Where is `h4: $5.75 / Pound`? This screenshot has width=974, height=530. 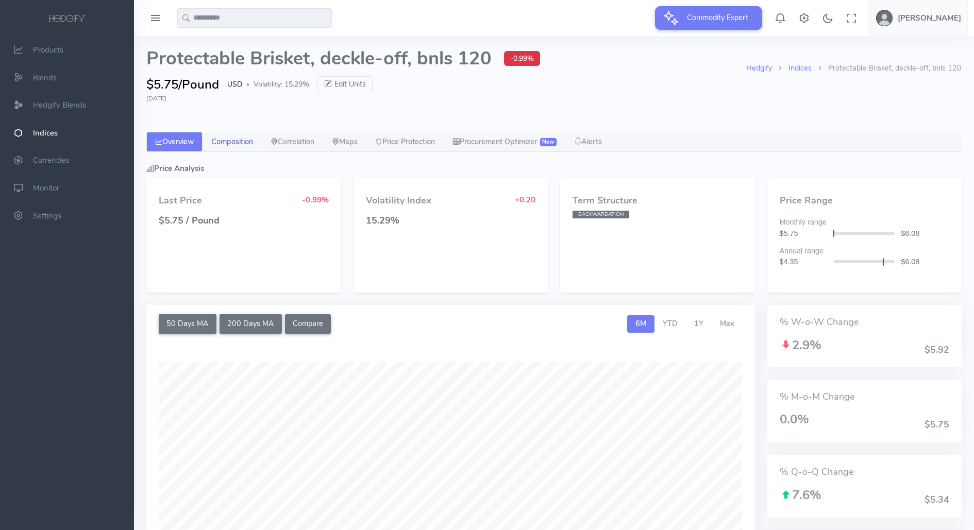
h4: $5.75 / Pound is located at coordinates (244, 221).